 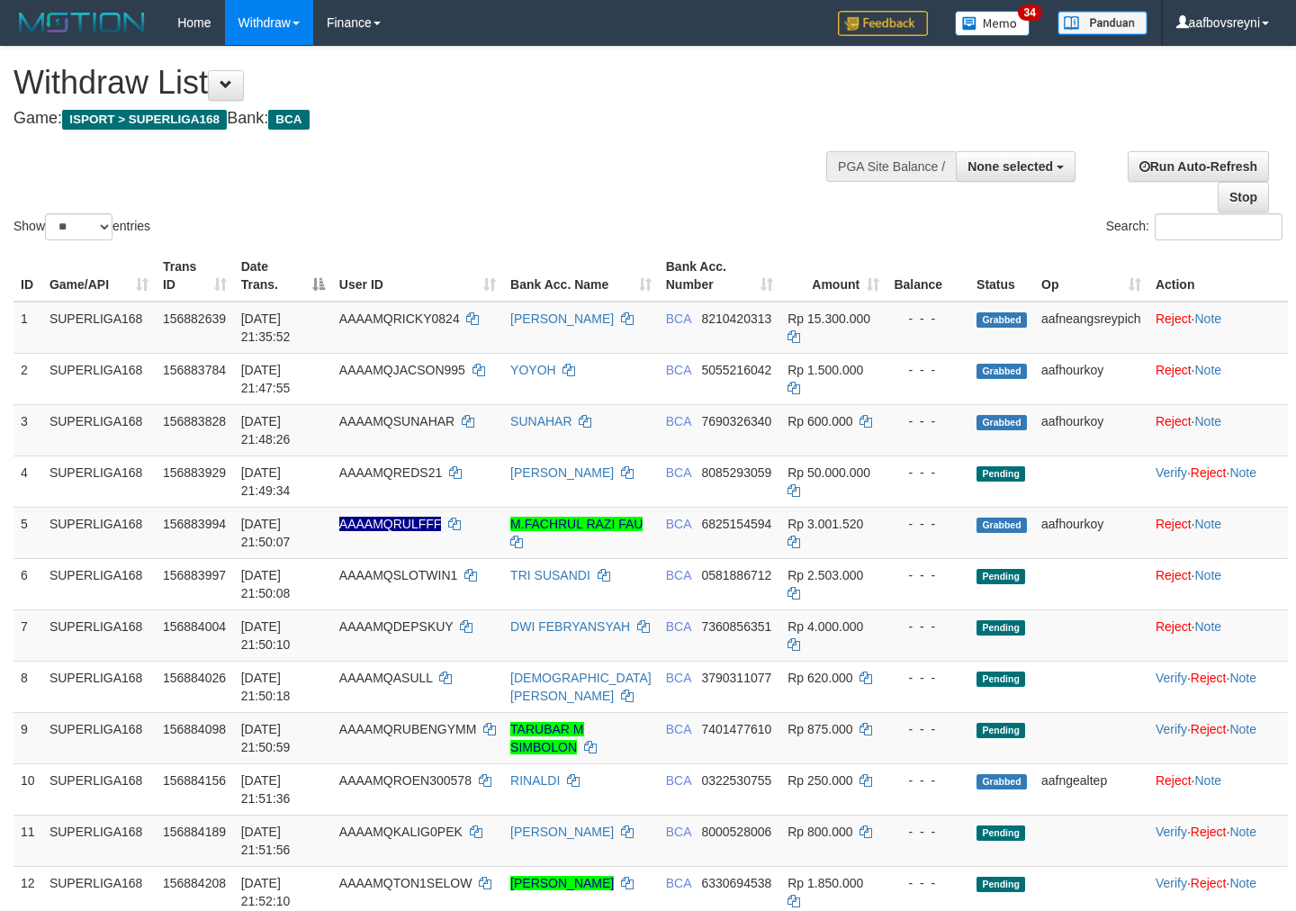 I want to click on h1: Withdraw List, so click(x=429, y=83).